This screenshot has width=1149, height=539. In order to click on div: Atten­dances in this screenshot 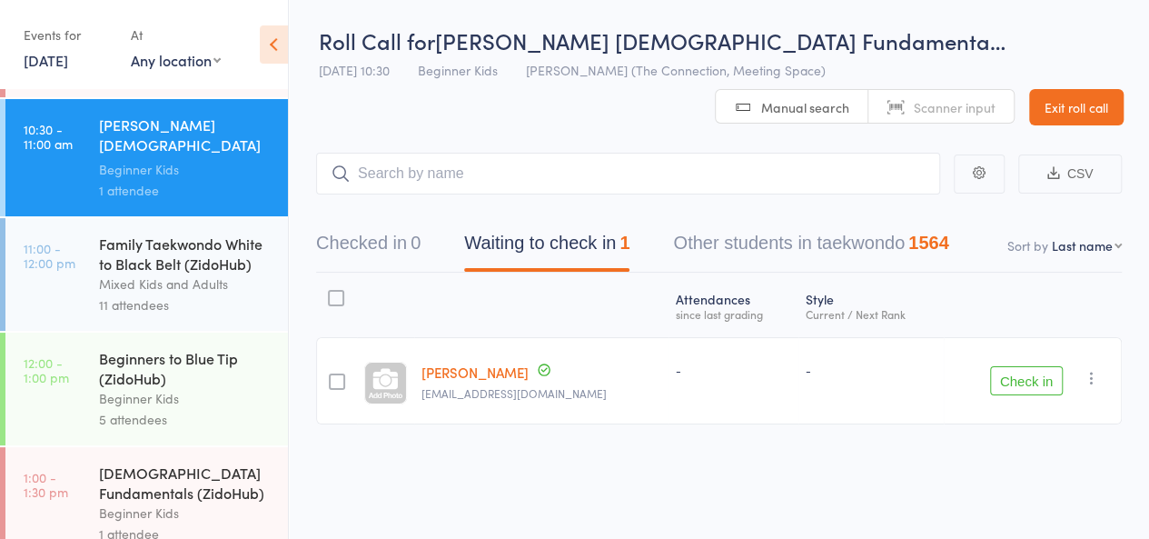, I will do `click(733, 304)`.